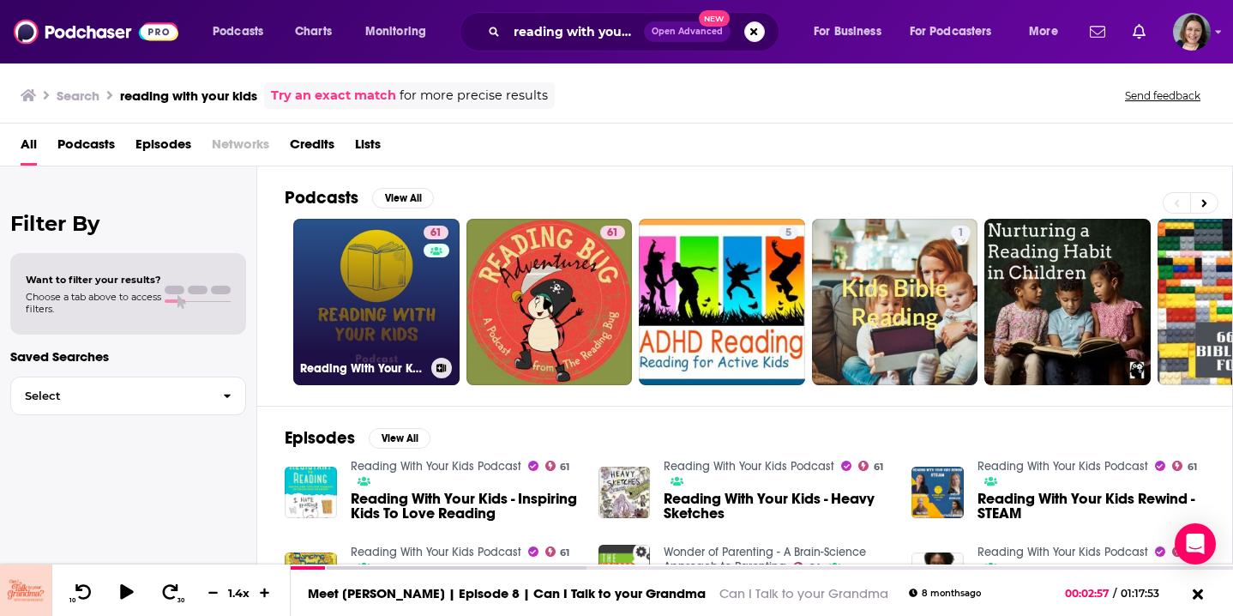 The width and height of the screenshot is (1233, 616). What do you see at coordinates (334, 95) in the screenshot?
I see `a: Try an exact match` at bounding box center [334, 95].